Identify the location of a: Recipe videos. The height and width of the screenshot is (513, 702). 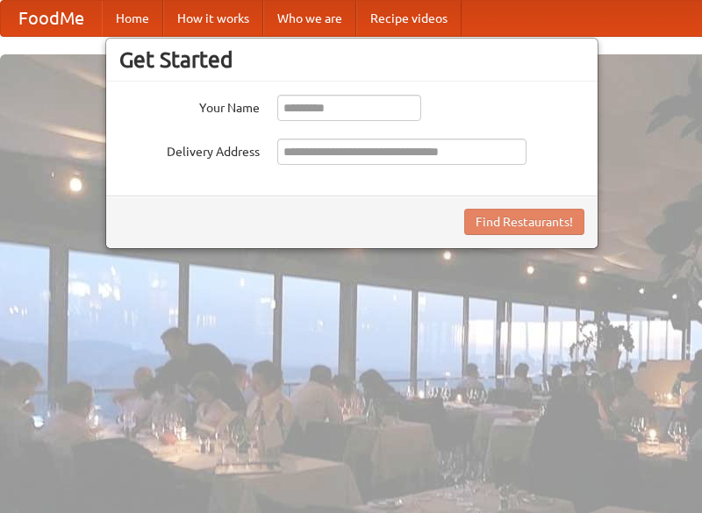
(409, 18).